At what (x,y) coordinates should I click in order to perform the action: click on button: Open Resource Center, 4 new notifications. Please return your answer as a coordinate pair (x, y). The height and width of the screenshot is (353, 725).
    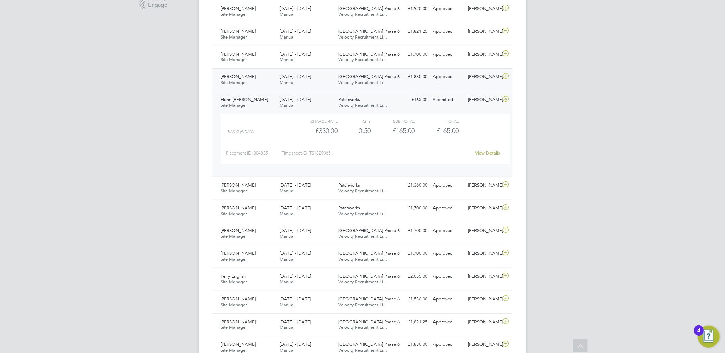
    Looking at the image, I should click on (708, 337).